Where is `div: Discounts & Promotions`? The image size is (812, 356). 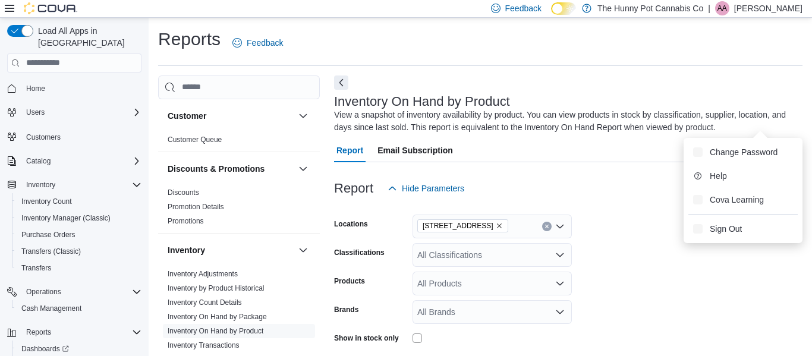 div: Discounts & Promotions is located at coordinates (239, 209).